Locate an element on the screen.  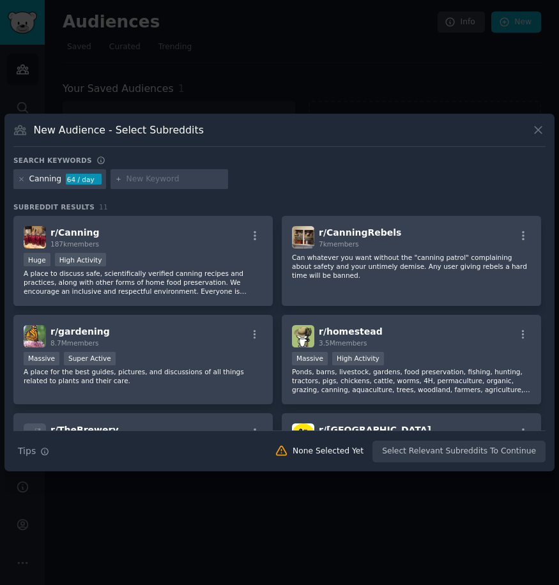
input: New Keyword is located at coordinates (175, 179).